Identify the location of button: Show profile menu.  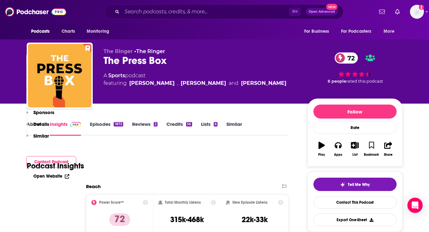
(417, 12).